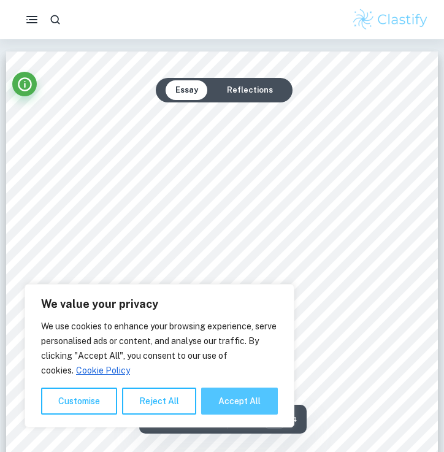  What do you see at coordinates (159, 401) in the screenshot?
I see `button: Reject All` at bounding box center [159, 401].